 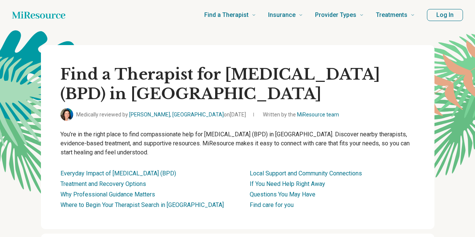 I want to click on span: Find a Therapist, so click(x=227, y=15).